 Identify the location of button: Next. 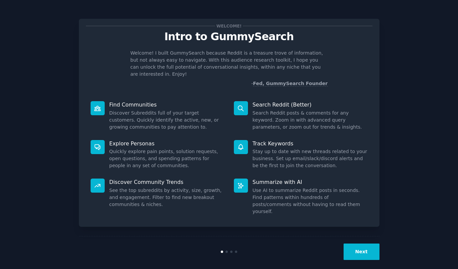
(361, 252).